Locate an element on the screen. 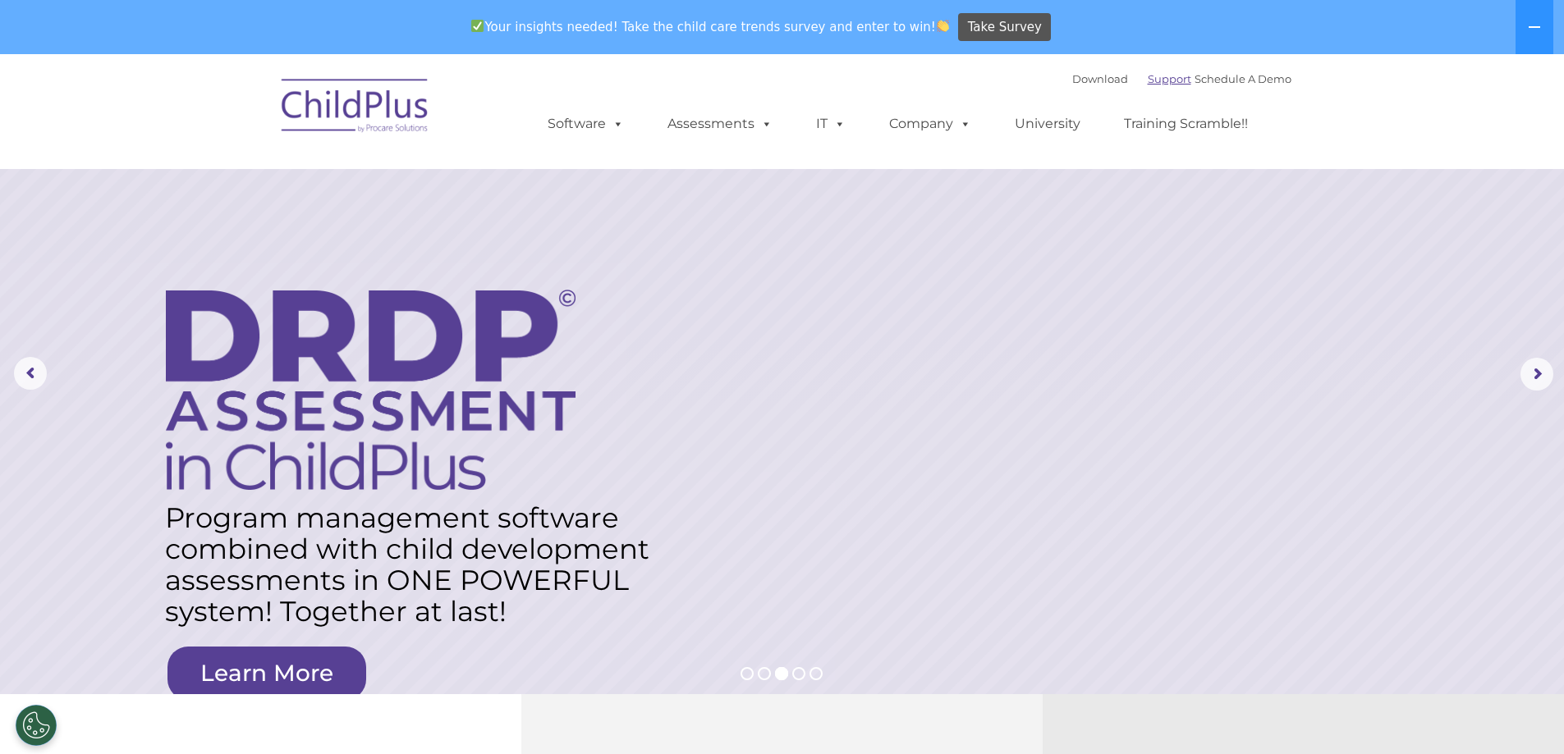  img: DRDP Assessment in ChildPlus is located at coordinates (370, 390).